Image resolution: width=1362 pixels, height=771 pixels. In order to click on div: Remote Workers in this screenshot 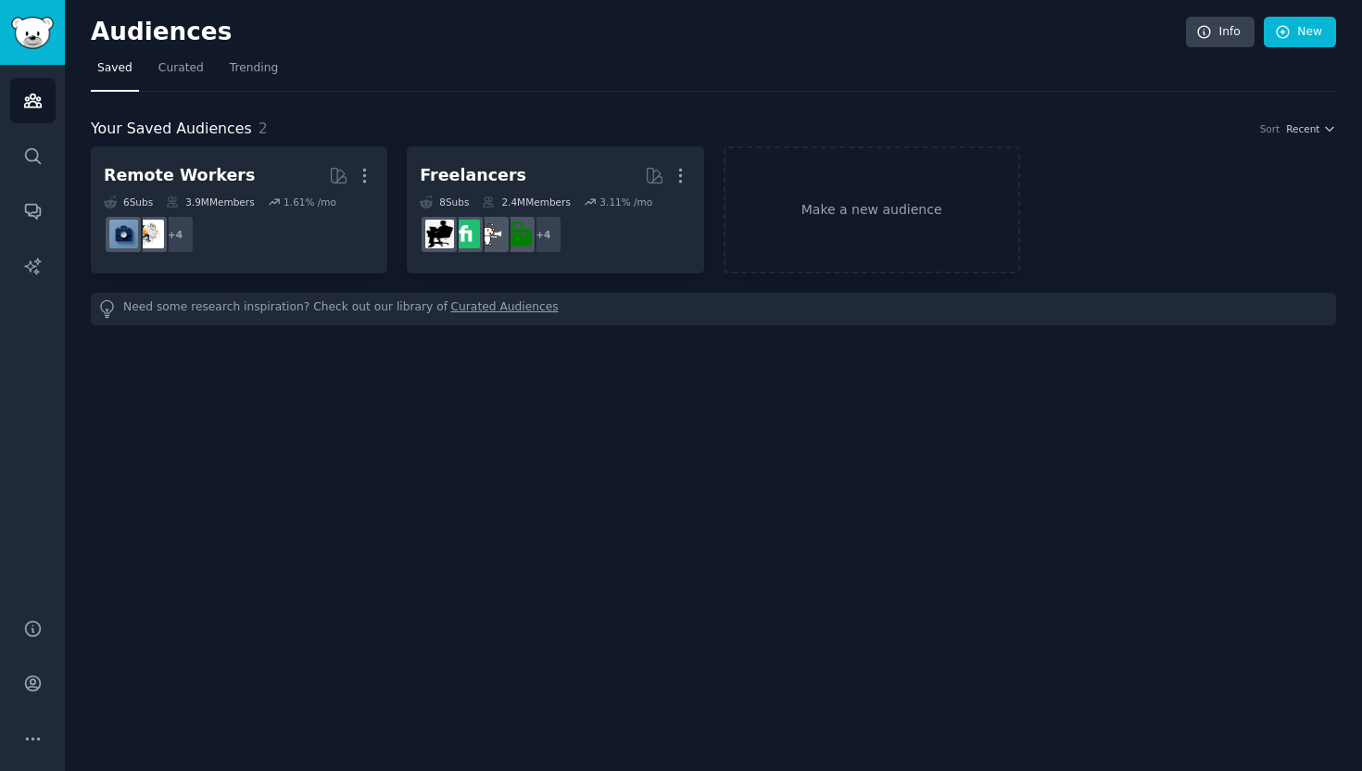, I will do `click(179, 175)`.